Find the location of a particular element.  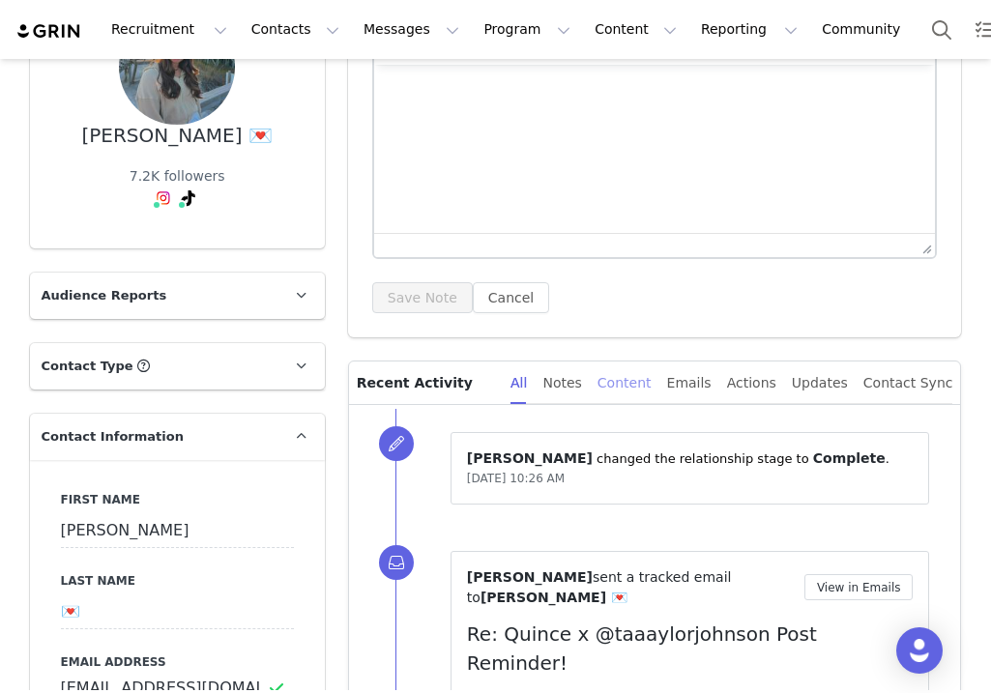

button: Program is located at coordinates (527, 29).